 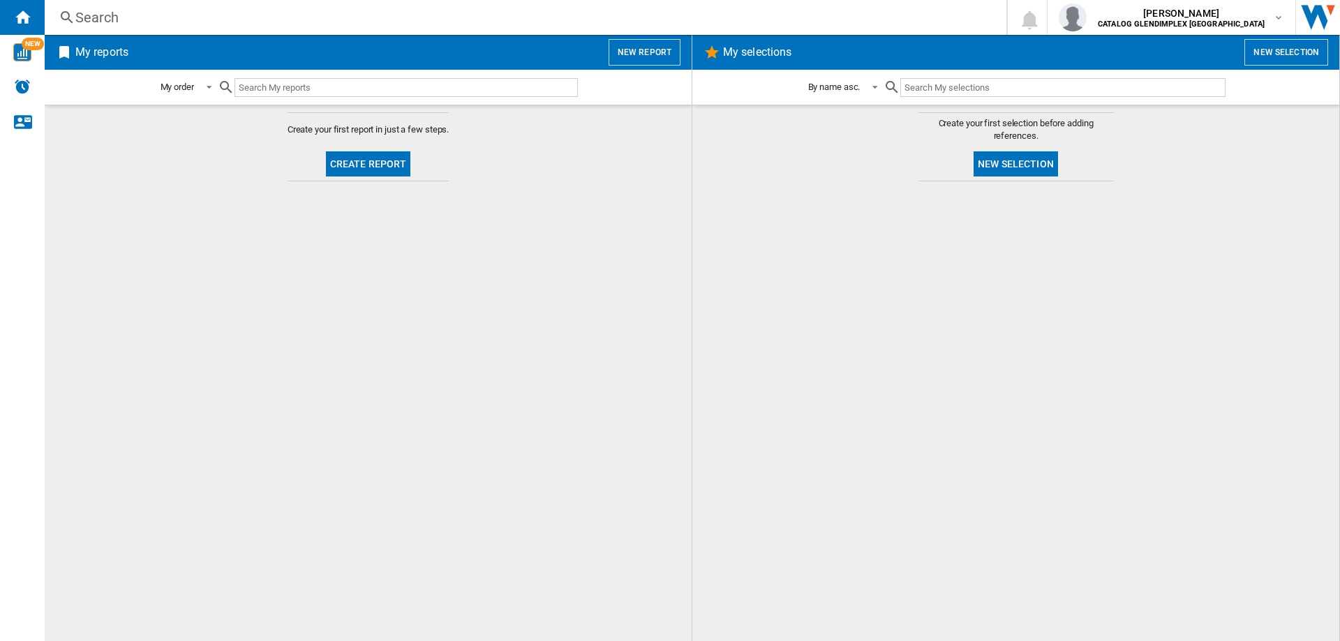 What do you see at coordinates (523, 17) in the screenshot?
I see `div: Search` at bounding box center [523, 17].